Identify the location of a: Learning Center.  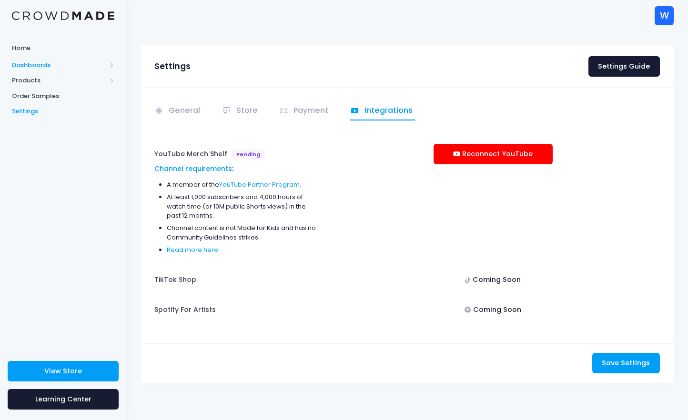
(63, 399).